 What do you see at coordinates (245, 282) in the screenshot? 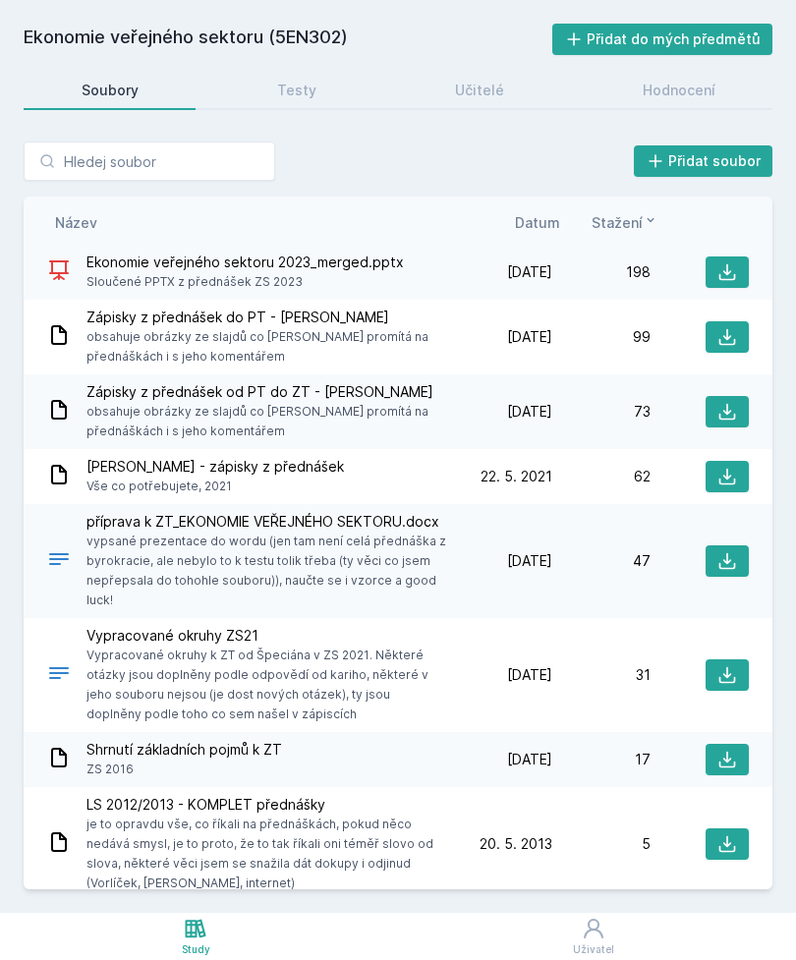
I see `span: Sloučené PPTX z přednášek ZS 2023` at bounding box center [245, 282].